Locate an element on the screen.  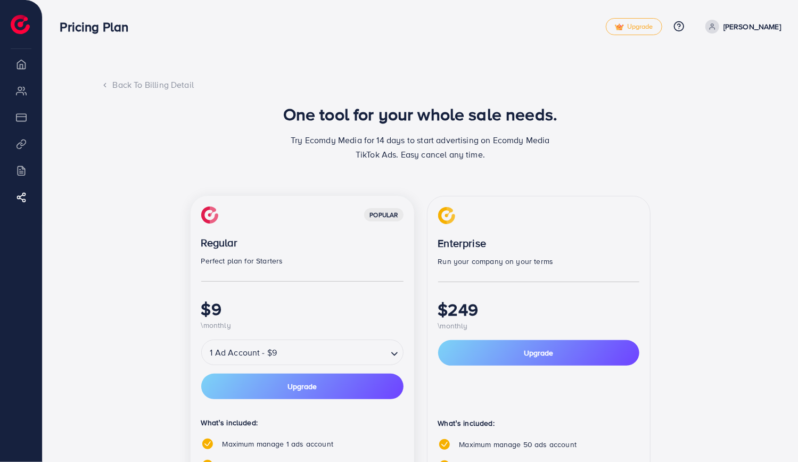
h1: $9 is located at coordinates (302, 309).